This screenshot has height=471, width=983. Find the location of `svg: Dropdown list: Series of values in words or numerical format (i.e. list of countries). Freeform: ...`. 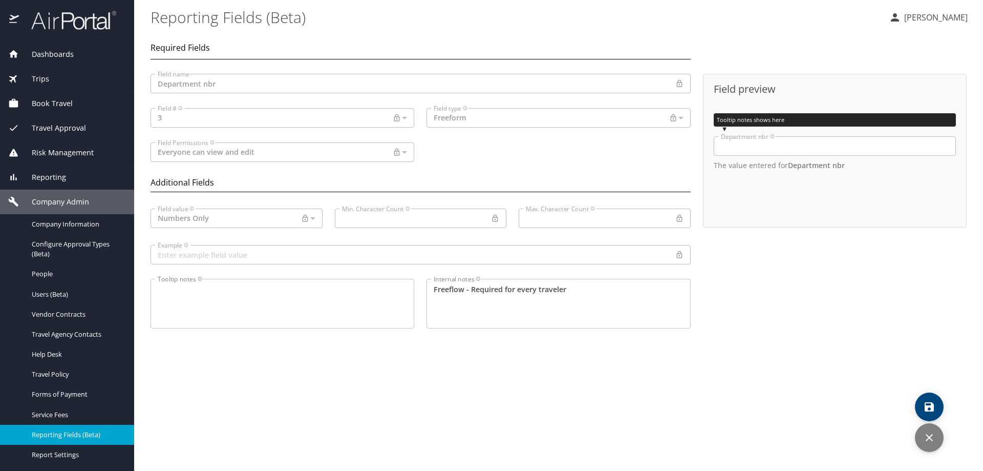

svg: Dropdown list: Series of values in words or numerical format (i.e. list of countries). Freeform: ... is located at coordinates (465, 108).